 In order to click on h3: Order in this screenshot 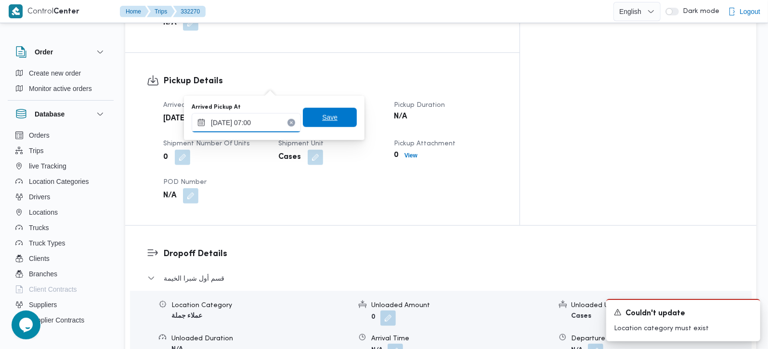, I will do `click(44, 52)`.